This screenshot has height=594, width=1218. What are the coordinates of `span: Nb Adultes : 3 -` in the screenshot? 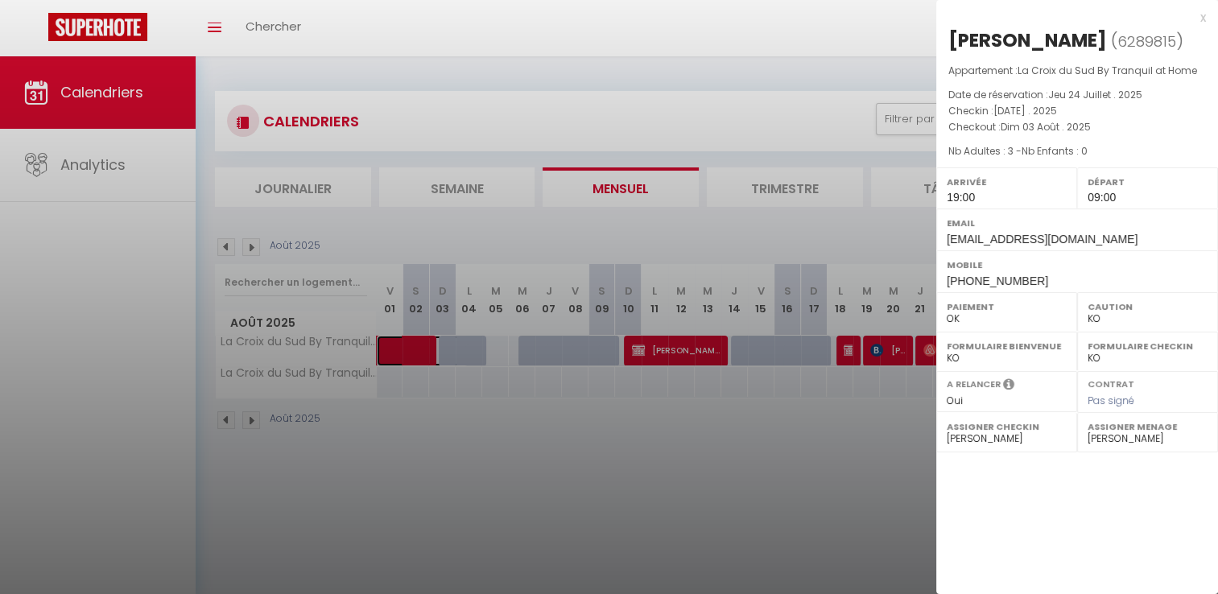 It's located at (1018, 151).